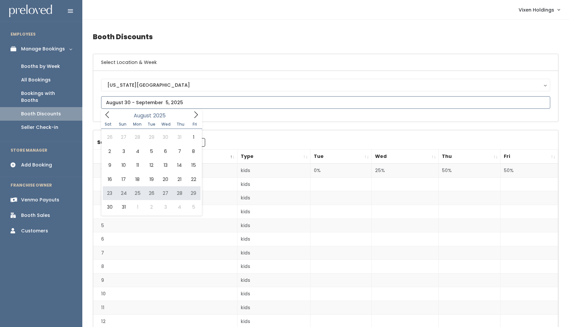  I want to click on div: Seller Check-in, so click(40, 127).